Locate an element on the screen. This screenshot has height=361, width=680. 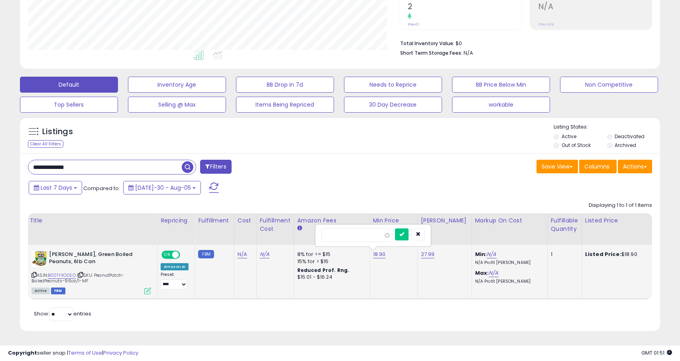
button: Selling @ Max is located at coordinates (177, 104).